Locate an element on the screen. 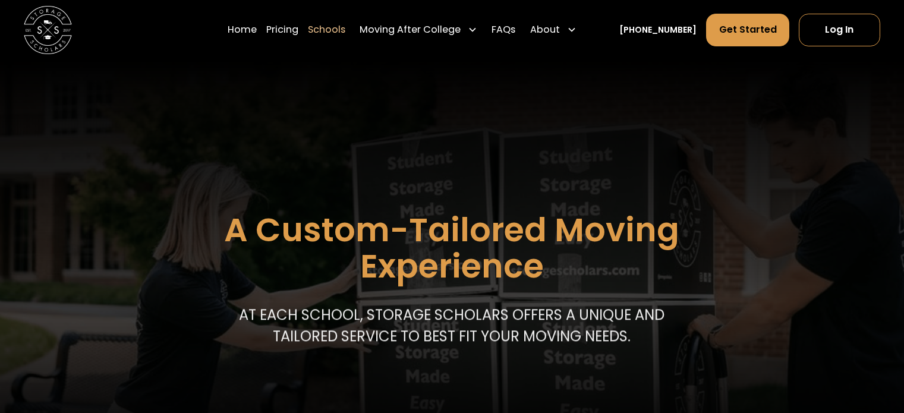 This screenshot has height=413, width=904. a: Pricing is located at coordinates (282, 30).